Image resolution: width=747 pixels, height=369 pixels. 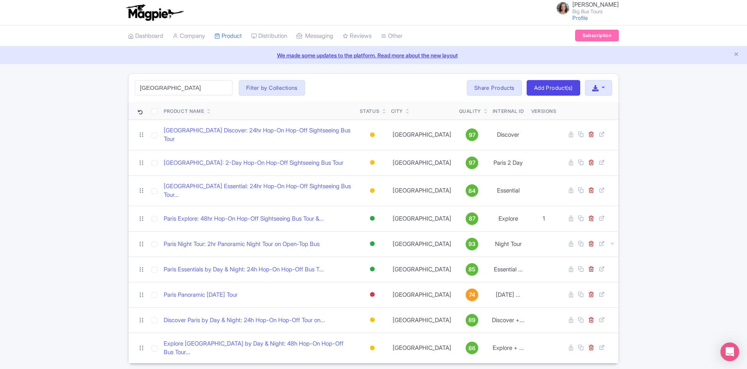 What do you see at coordinates (472, 244) in the screenshot?
I see `a: 93` at bounding box center [472, 244].